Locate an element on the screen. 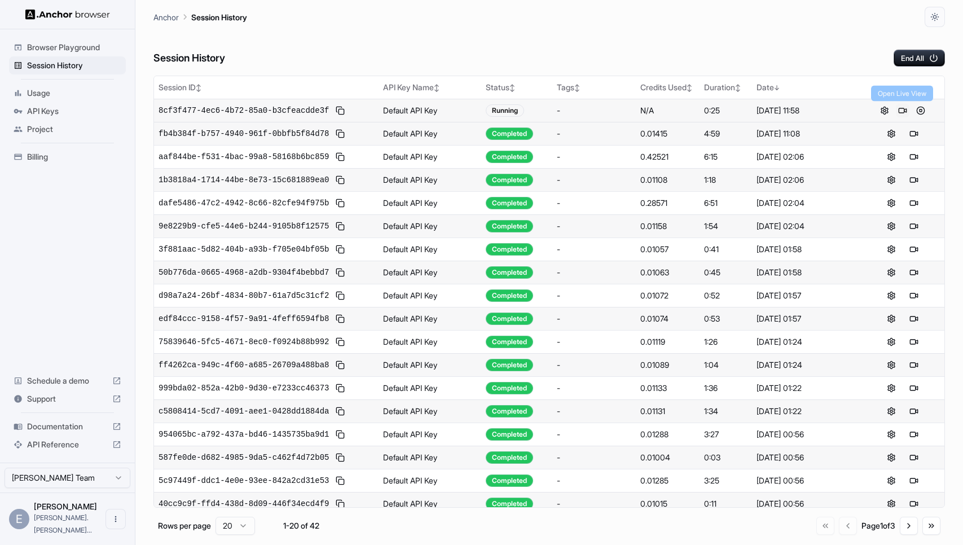 This screenshot has height=545, width=963. div: 0:52 is located at coordinates (726, 296).